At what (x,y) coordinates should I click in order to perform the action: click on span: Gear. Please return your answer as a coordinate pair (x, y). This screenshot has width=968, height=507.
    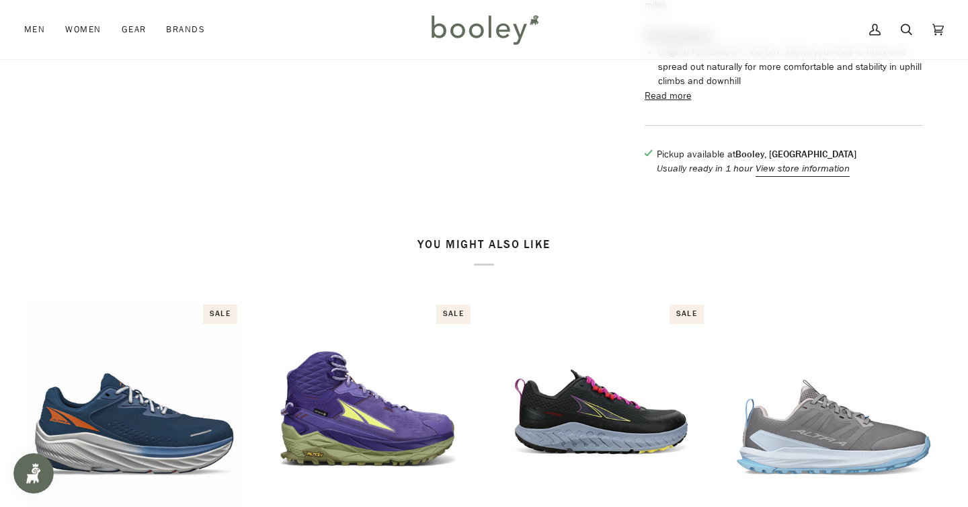
    Looking at the image, I should click on (134, 30).